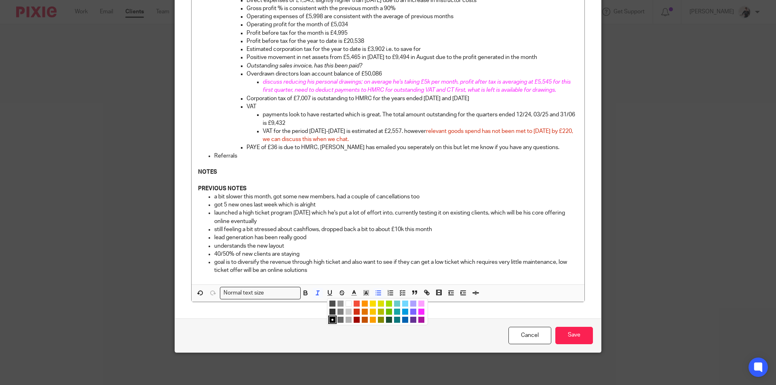 The image size is (776, 385). Describe the element at coordinates (530, 336) in the screenshot. I see `a: Cancel` at that location.